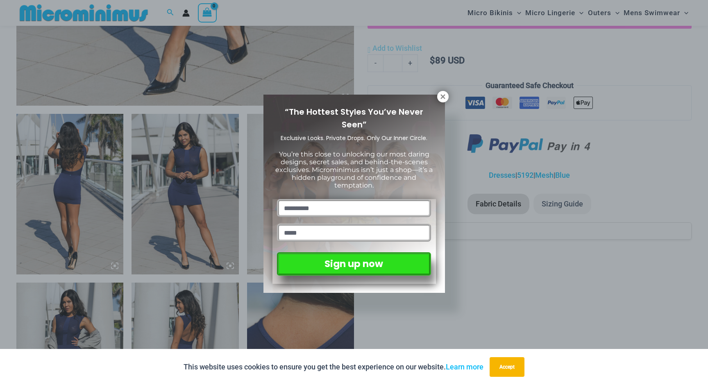  I want to click on span: Exclusive Looks. Private Drops. Only Our Inner Circle., so click(354, 138).